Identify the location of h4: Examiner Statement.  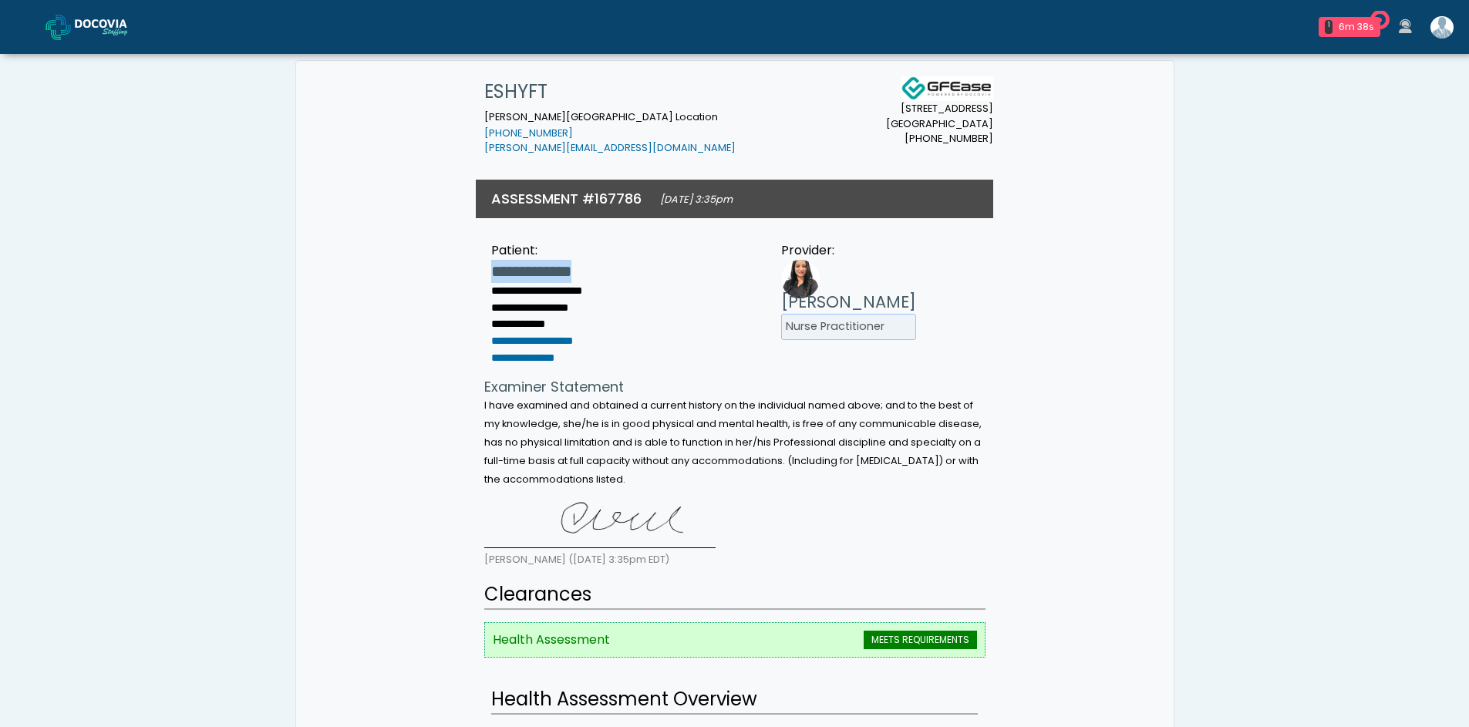
(735, 387).